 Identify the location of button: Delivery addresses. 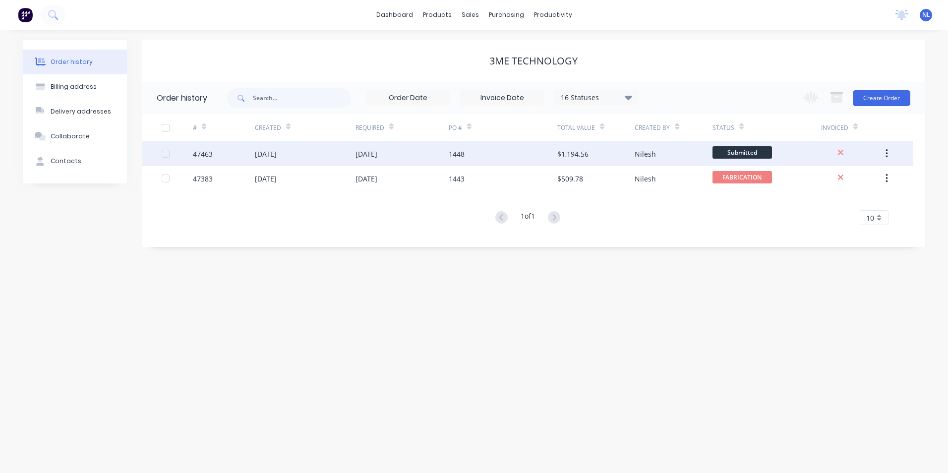
(75, 112).